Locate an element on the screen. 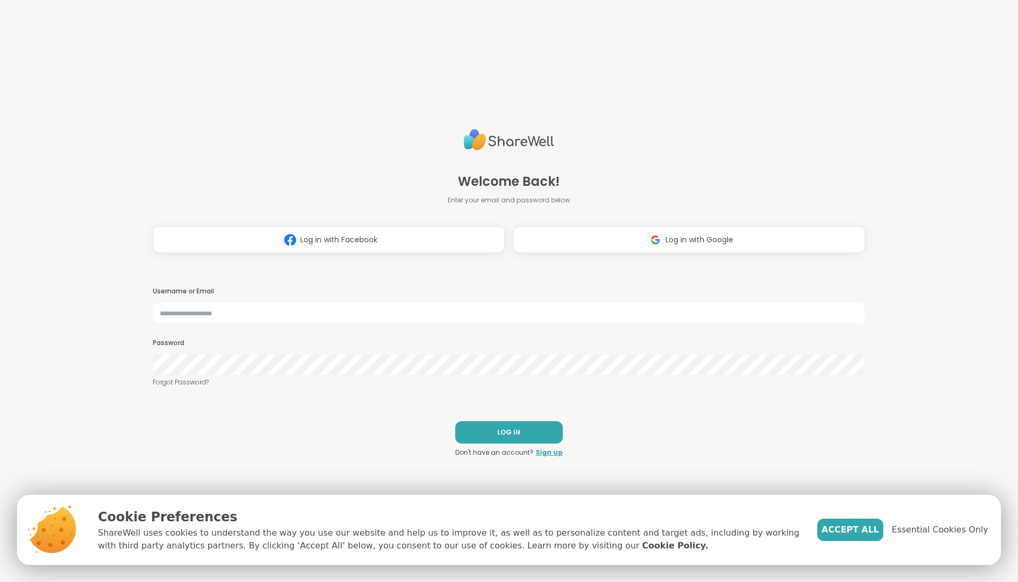  h3: Password is located at coordinates (509, 343).